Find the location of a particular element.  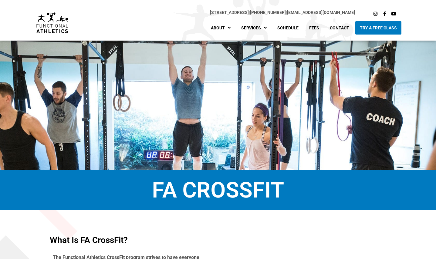

img: default-logo is located at coordinates (52, 23).